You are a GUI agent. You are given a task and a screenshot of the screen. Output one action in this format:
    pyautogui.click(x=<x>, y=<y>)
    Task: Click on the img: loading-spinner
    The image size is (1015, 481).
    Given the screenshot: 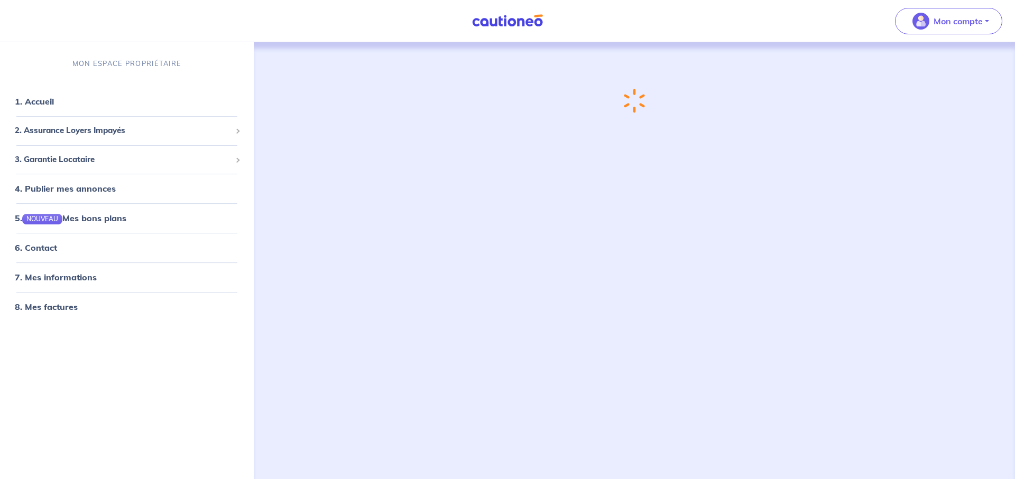 What is the action you would take?
    pyautogui.click(x=634, y=101)
    